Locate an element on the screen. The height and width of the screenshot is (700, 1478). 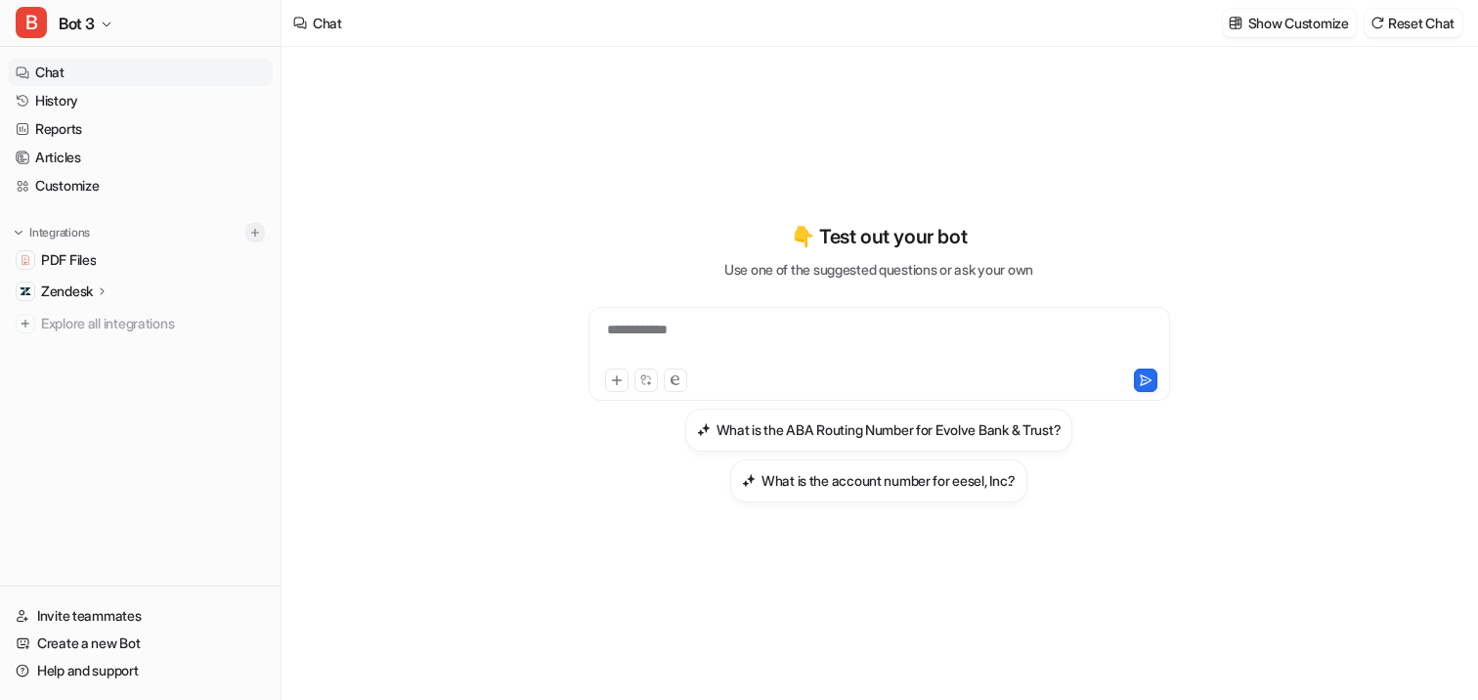
img: Zendesk is located at coordinates (25, 291).